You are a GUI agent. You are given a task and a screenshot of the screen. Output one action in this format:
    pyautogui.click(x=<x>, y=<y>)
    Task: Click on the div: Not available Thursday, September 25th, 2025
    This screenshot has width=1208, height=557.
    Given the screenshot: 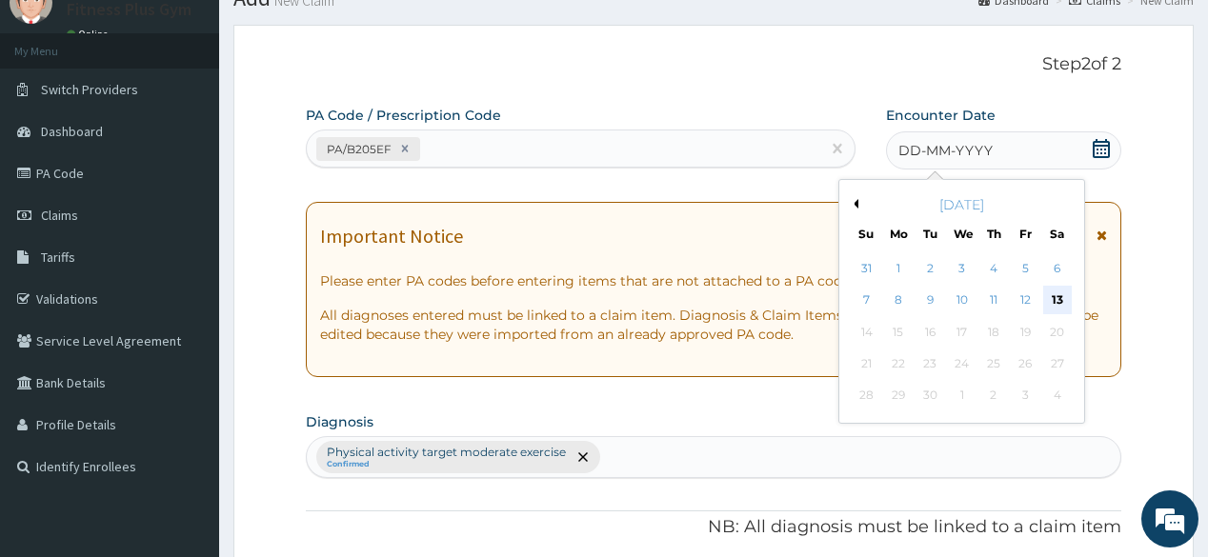 What is the action you would take?
    pyautogui.click(x=993, y=364)
    